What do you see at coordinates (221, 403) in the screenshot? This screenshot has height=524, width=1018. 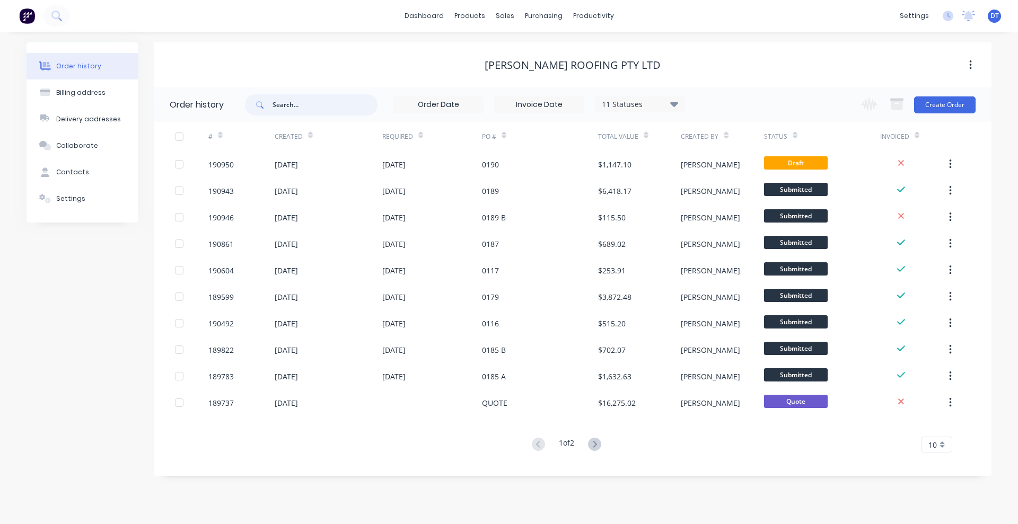 I see `div: 189737` at bounding box center [221, 403].